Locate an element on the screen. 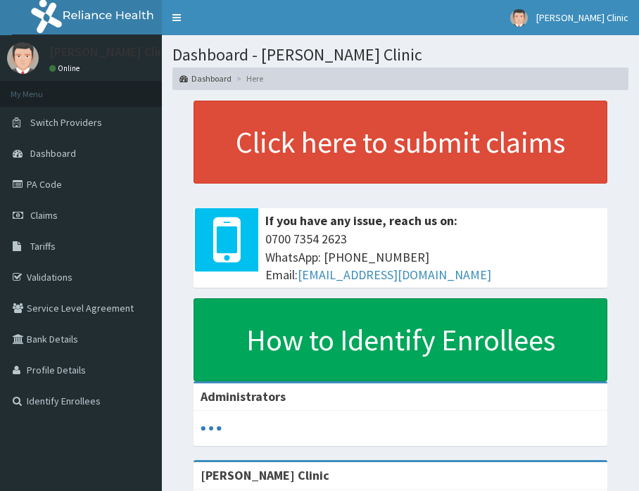  span: Switch Providers is located at coordinates (66, 122).